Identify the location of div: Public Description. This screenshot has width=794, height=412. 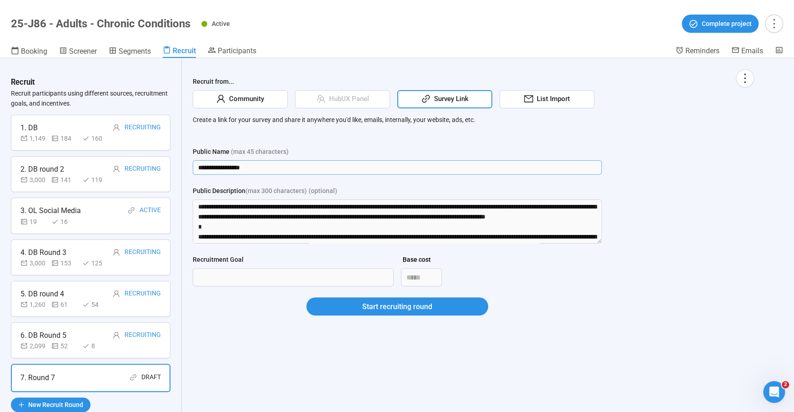
(250, 191).